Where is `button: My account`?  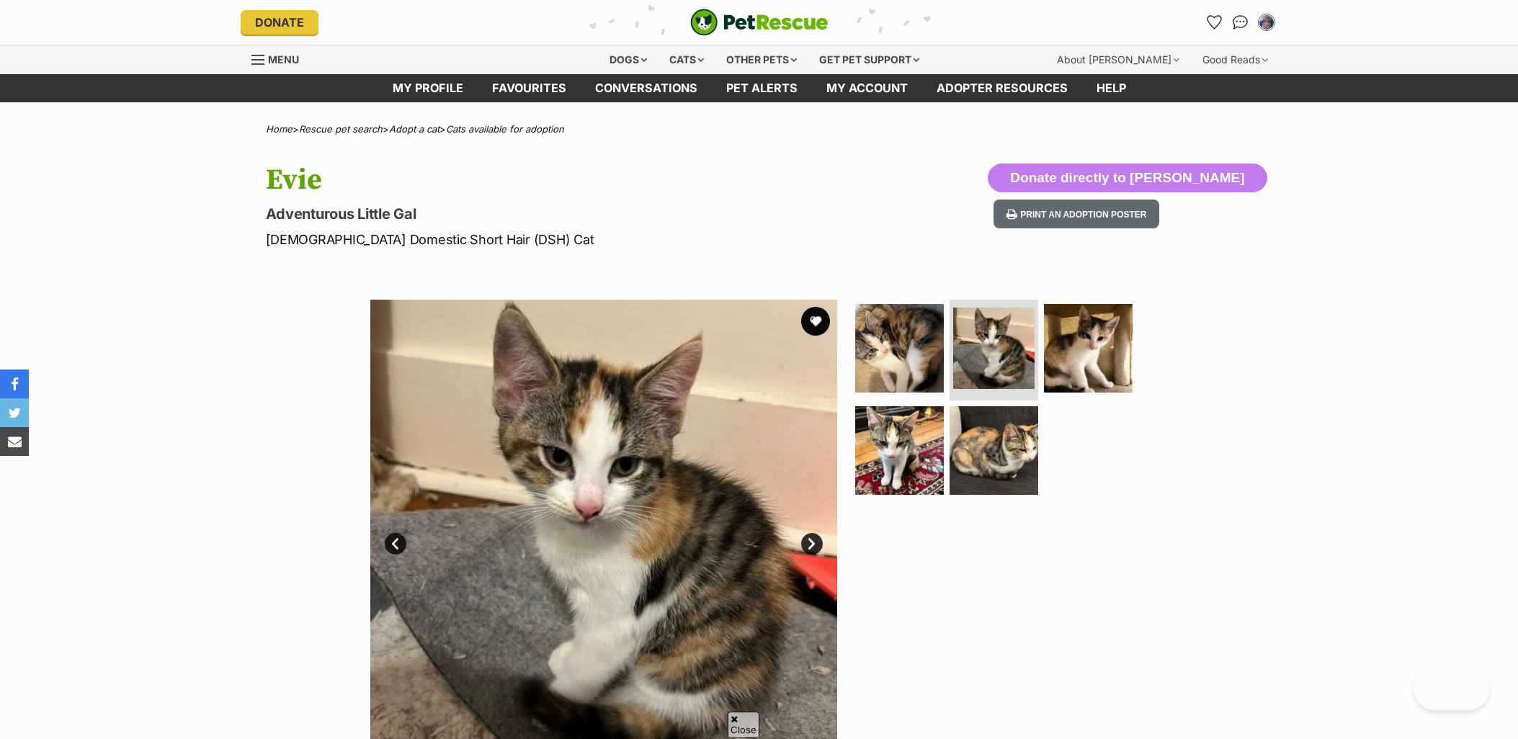 button: My account is located at coordinates (1267, 22).